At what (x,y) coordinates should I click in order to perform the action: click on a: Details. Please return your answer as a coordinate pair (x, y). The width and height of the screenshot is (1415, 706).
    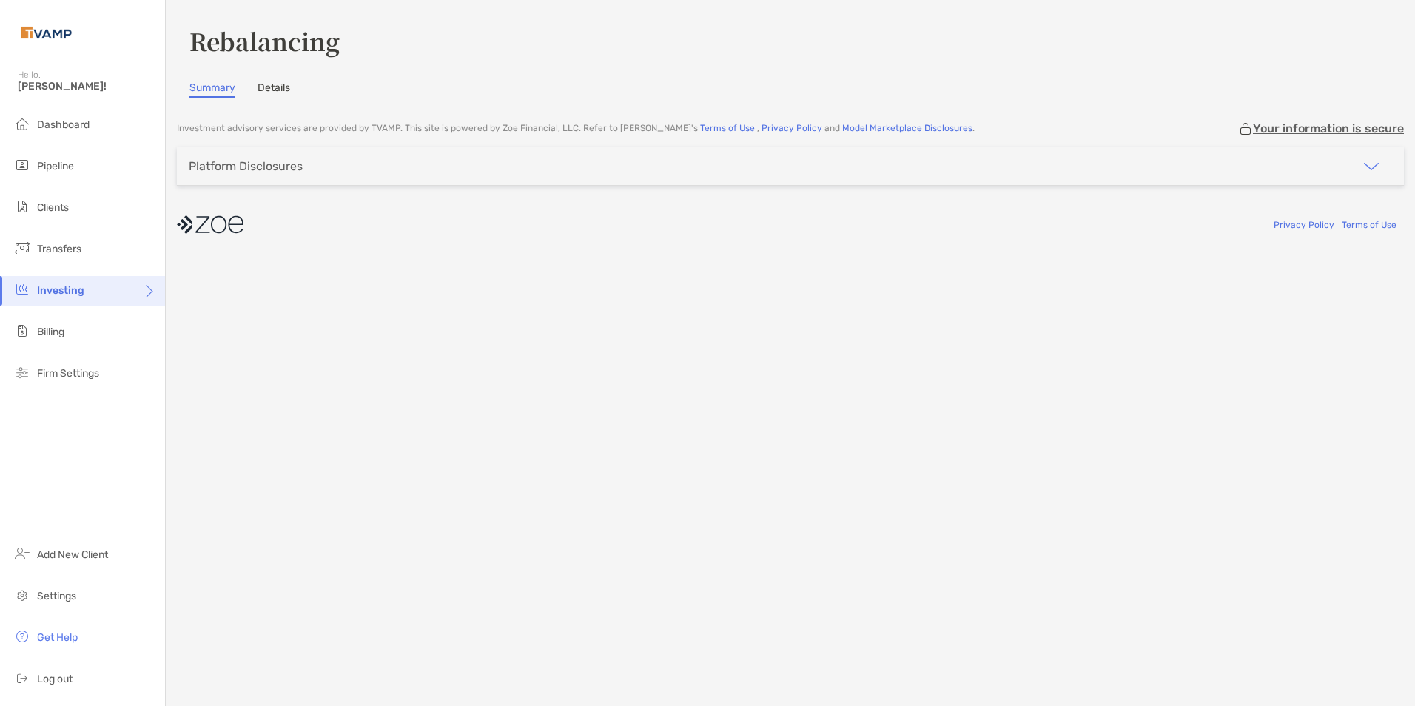
    Looking at the image, I should click on (274, 90).